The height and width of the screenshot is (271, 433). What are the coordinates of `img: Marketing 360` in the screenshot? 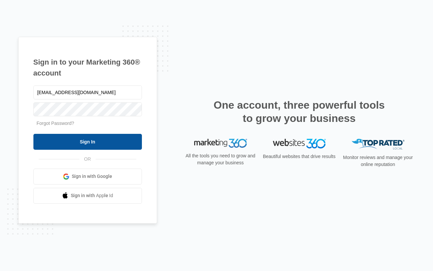 It's located at (221, 143).